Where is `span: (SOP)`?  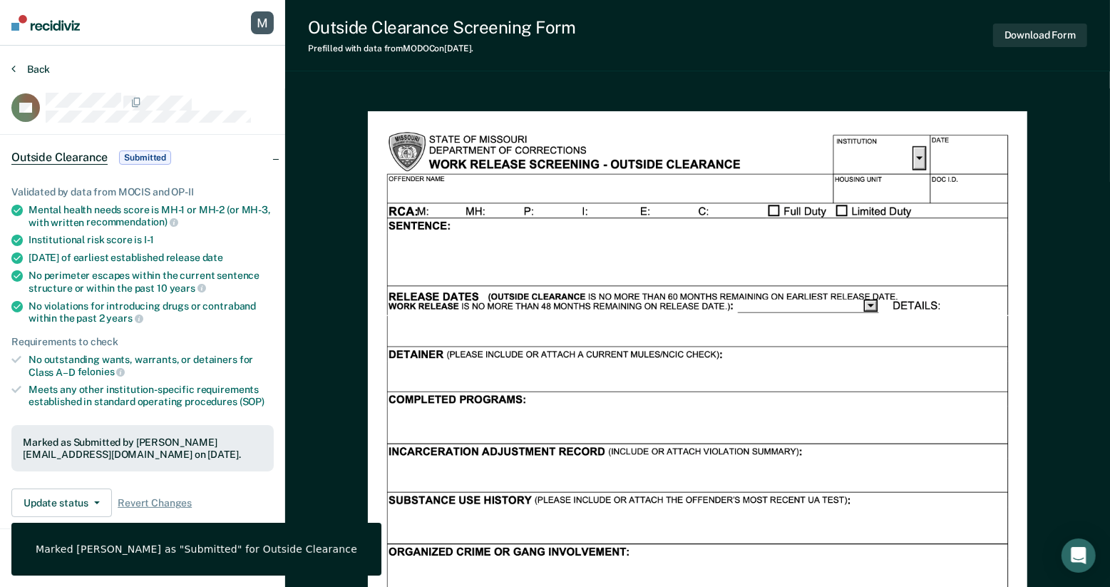
span: (SOP) is located at coordinates (252, 401).